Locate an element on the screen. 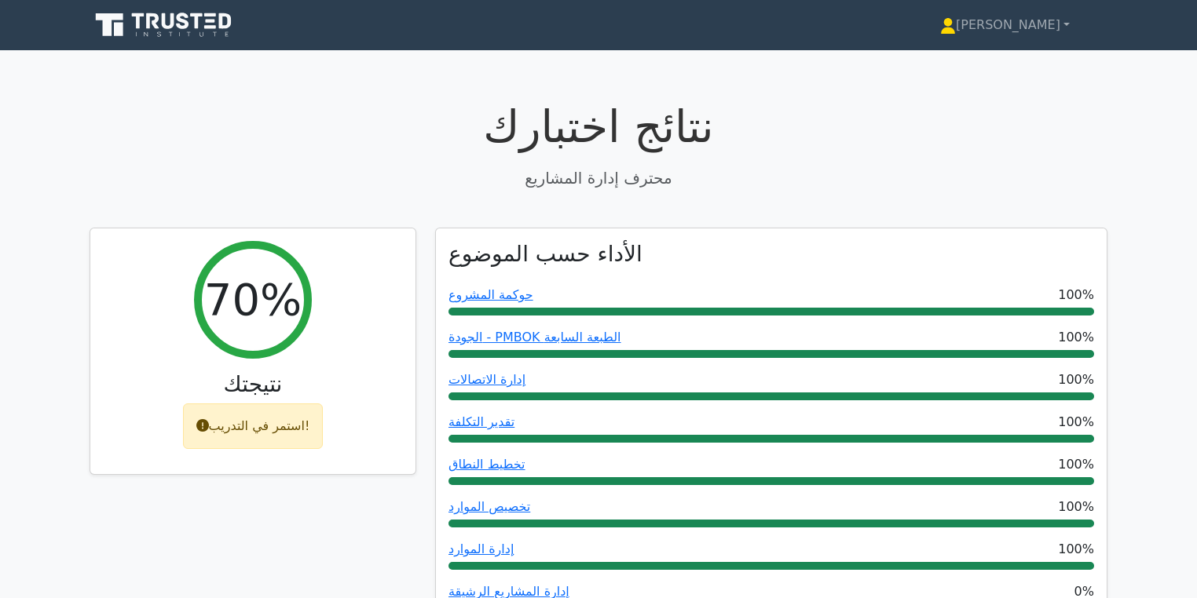  a: تخصيص الموارد is located at coordinates (489, 506).